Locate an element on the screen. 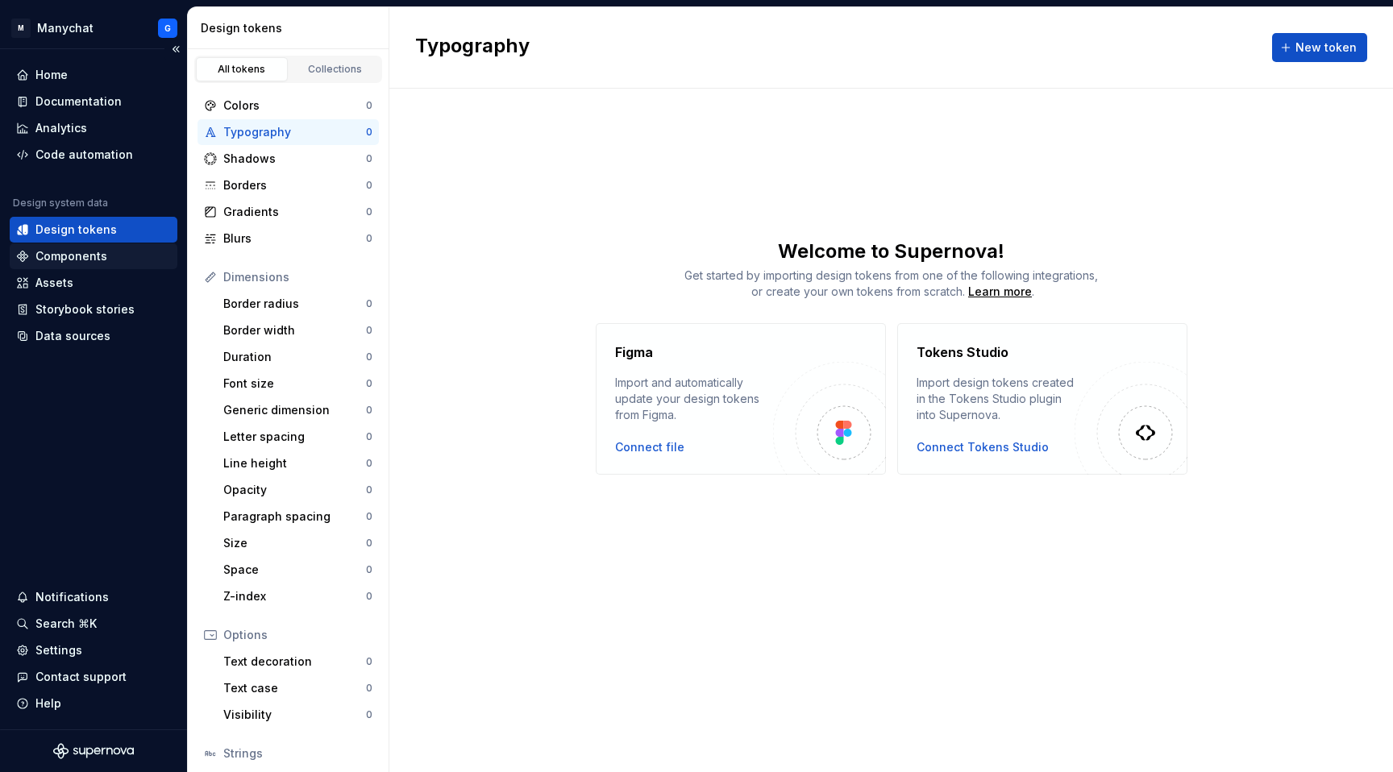 The width and height of the screenshot is (1393, 772). button: Connect file is located at coordinates (650, 447).